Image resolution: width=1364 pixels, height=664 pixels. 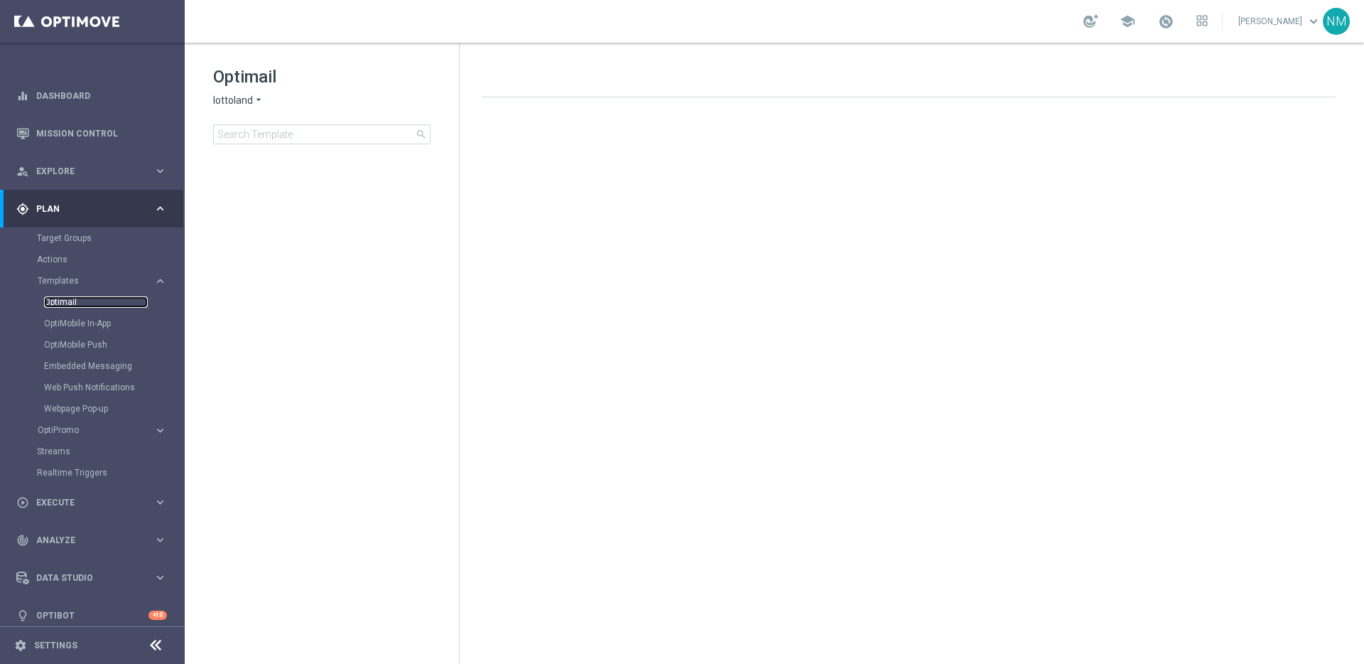 What do you see at coordinates (92, 209) in the screenshot?
I see `div: gps_fixed Plan keyboard_arrow_right` at bounding box center [92, 209].